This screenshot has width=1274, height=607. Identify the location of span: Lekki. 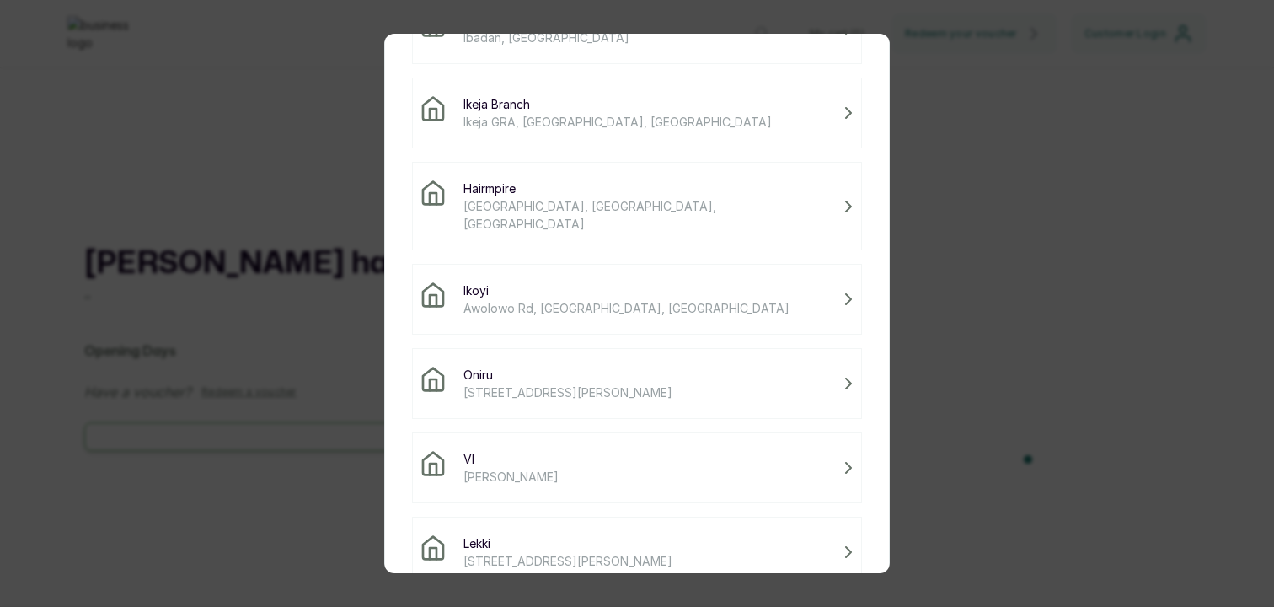
(568, 543).